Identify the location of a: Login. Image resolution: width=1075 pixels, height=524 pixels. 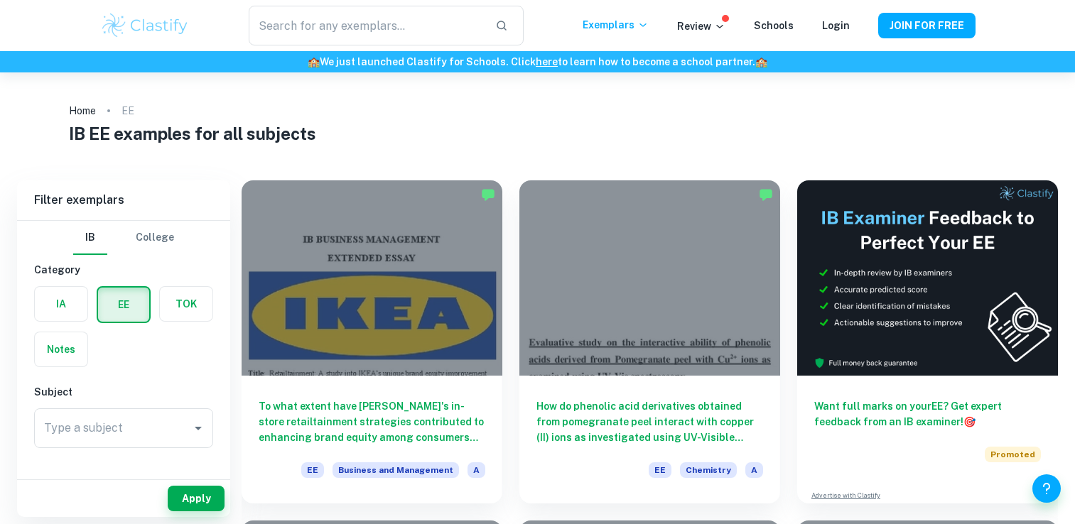
(835, 26).